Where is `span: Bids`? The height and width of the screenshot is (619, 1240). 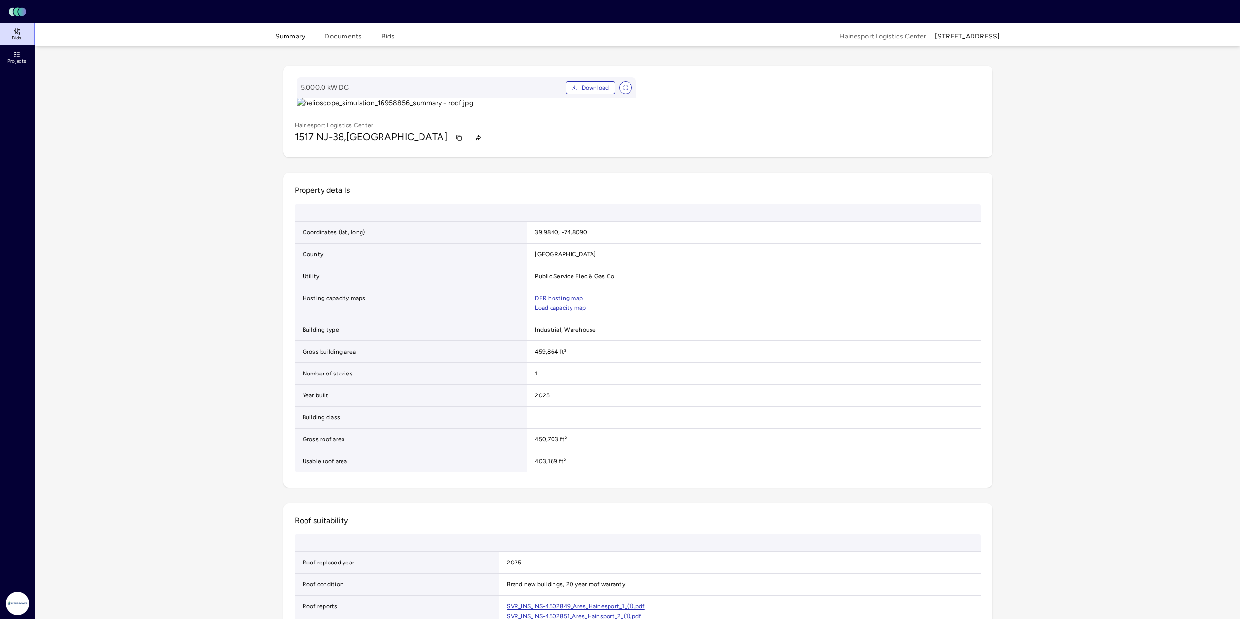
span: Bids is located at coordinates (17, 38).